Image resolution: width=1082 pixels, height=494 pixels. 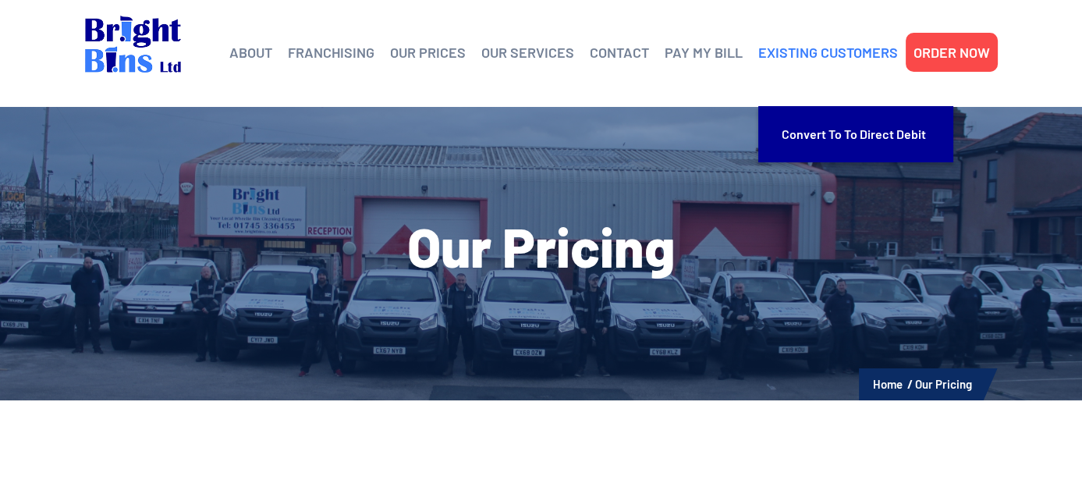 What do you see at coordinates (619, 52) in the screenshot?
I see `a: CONTACT` at bounding box center [619, 52].